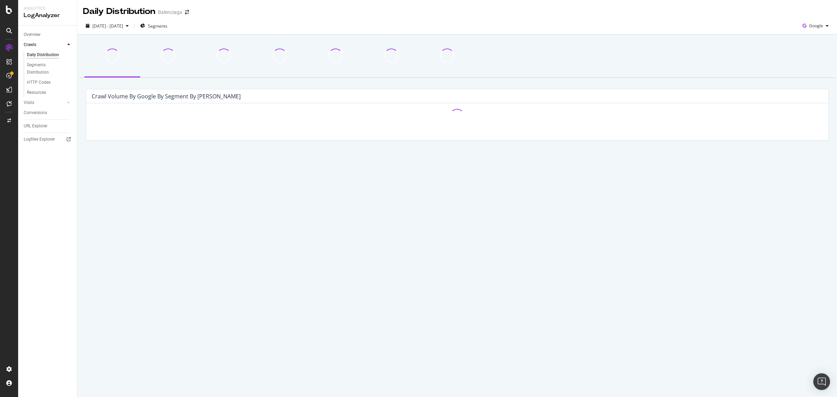 The height and width of the screenshot is (397, 837). I want to click on a: Resources, so click(50, 92).